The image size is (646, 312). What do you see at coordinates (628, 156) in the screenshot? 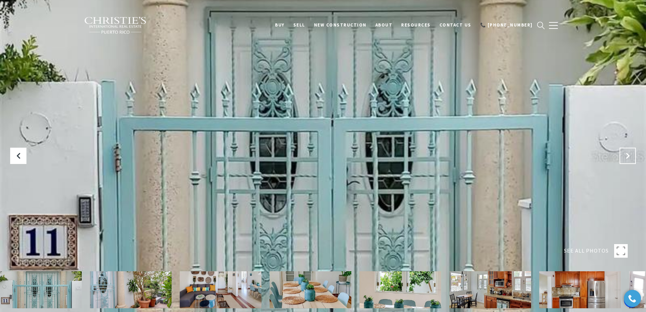
I see `button: Next Slide` at bounding box center [628, 156].